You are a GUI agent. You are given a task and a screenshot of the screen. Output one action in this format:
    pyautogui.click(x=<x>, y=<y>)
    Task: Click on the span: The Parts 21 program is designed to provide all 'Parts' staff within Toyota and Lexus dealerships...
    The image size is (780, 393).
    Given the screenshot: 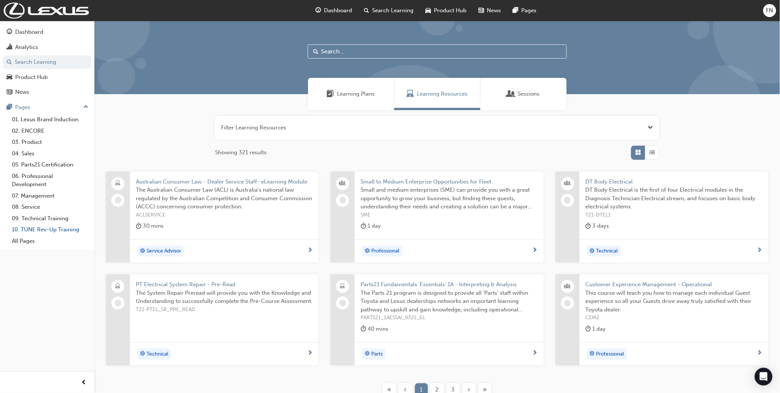 What is the action you would take?
    pyautogui.click(x=449, y=301)
    